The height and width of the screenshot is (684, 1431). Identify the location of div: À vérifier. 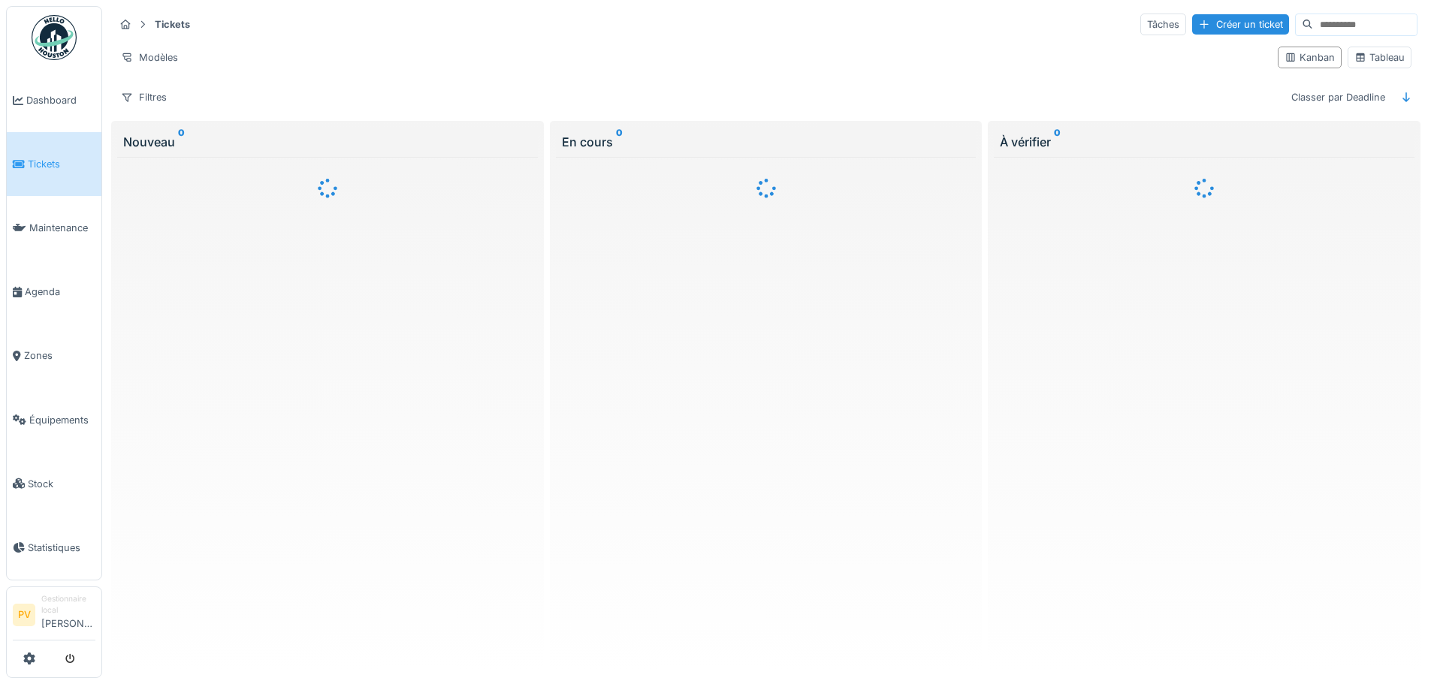
(1204, 142).